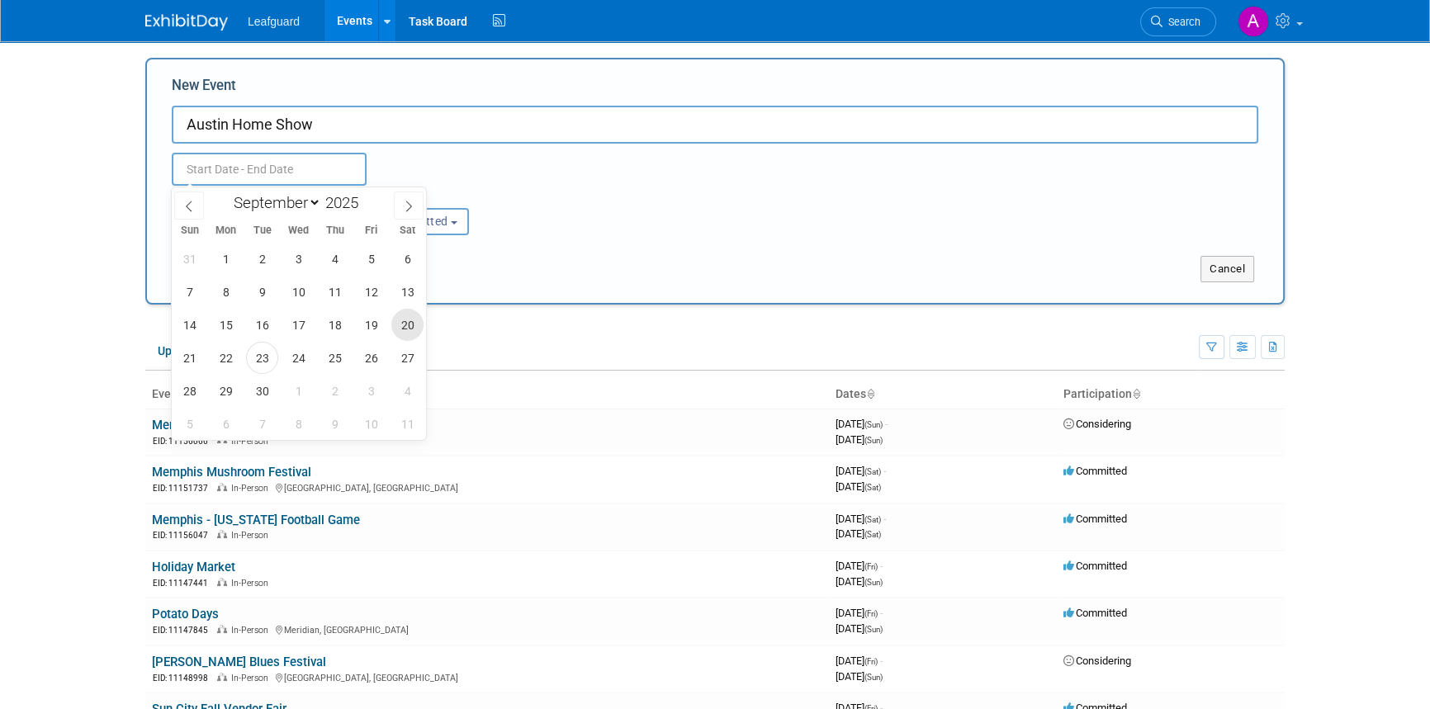  Describe the element at coordinates (407, 291) in the screenshot. I see `span: September 13, 2025` at that location.